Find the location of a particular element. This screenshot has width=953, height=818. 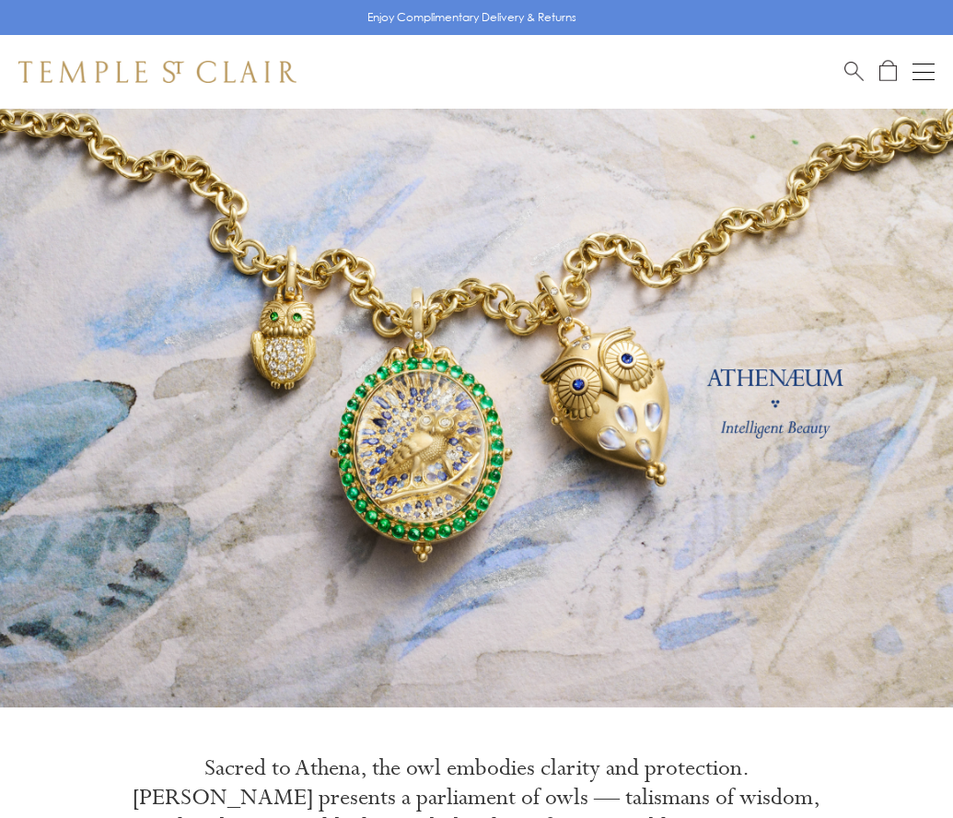

button: Open navigation is located at coordinates (924, 72).